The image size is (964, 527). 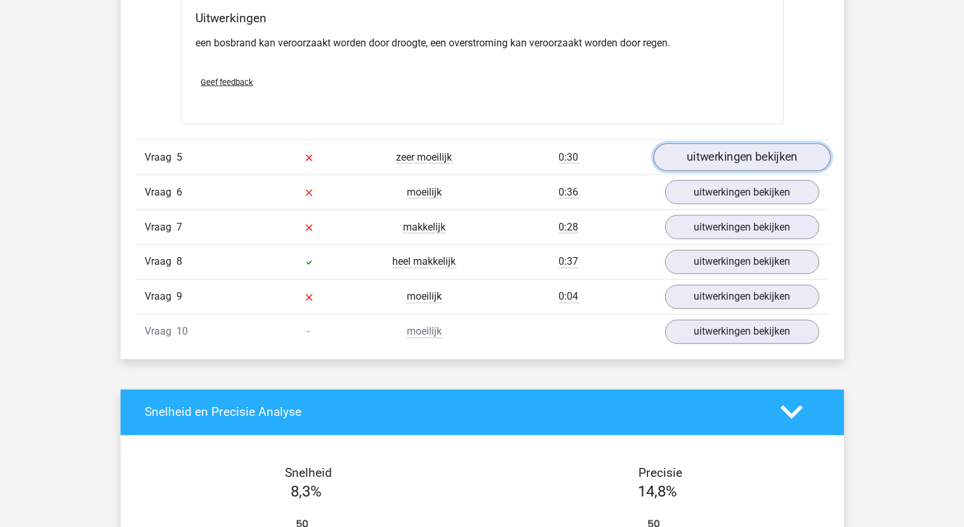 I want to click on span: 8, so click(x=180, y=261).